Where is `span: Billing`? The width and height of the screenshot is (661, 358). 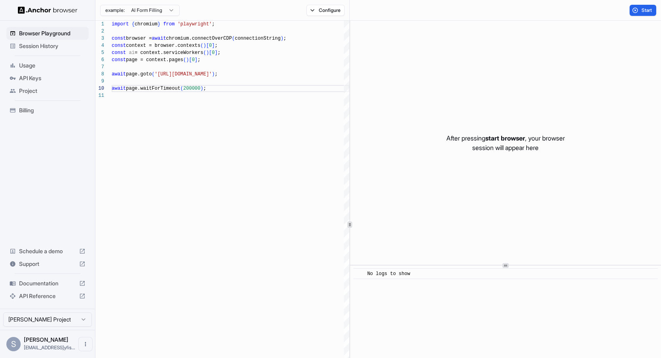 span: Billing is located at coordinates (52, 110).